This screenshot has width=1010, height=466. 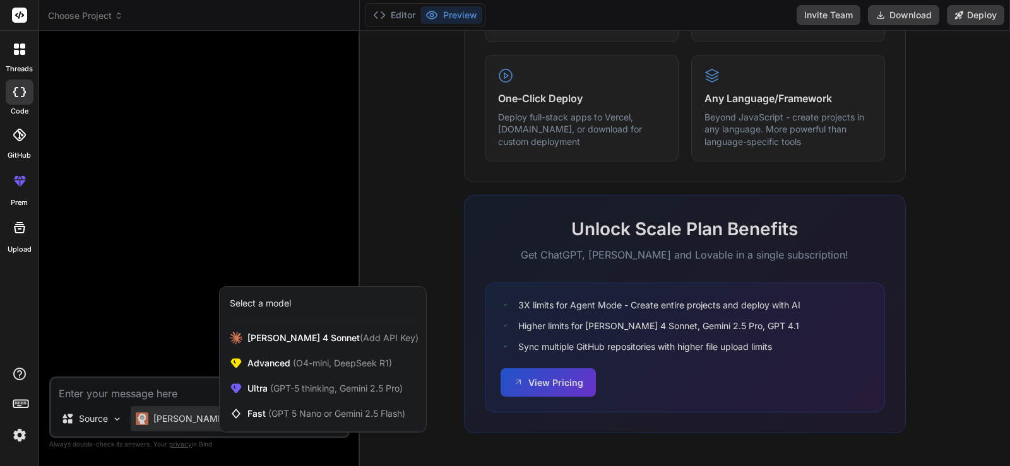 I want to click on span: (GPT 5 Nano or Gemini 2.5 Flash), so click(x=336, y=413).